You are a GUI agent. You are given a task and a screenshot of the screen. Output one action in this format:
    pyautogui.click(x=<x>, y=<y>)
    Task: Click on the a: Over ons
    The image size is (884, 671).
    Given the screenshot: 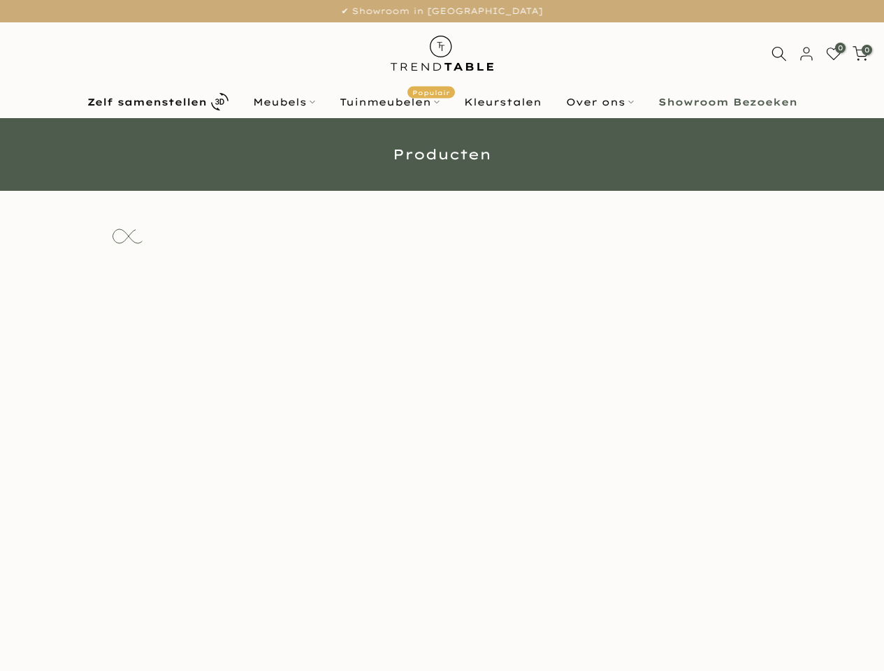 What is the action you would take?
    pyautogui.click(x=600, y=102)
    